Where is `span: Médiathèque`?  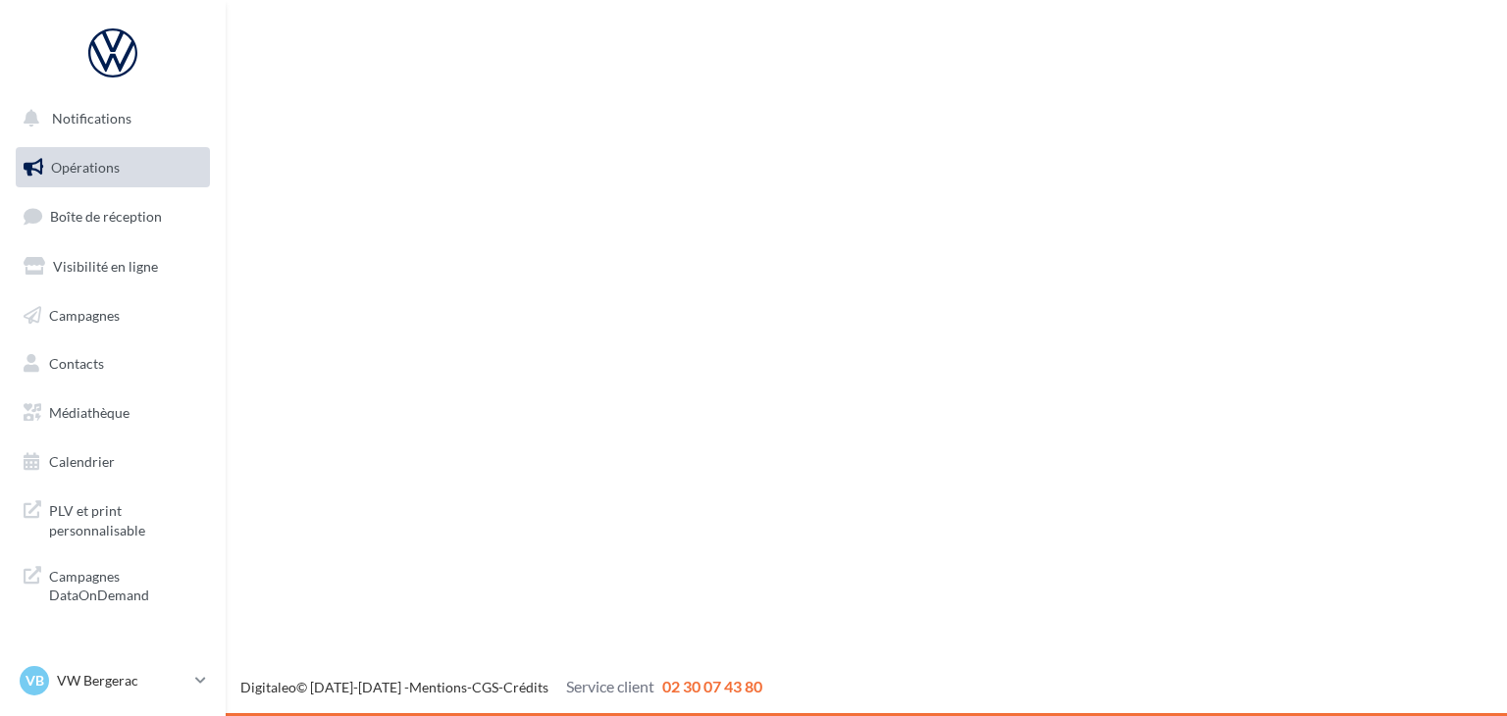
span: Médiathèque is located at coordinates (89, 412).